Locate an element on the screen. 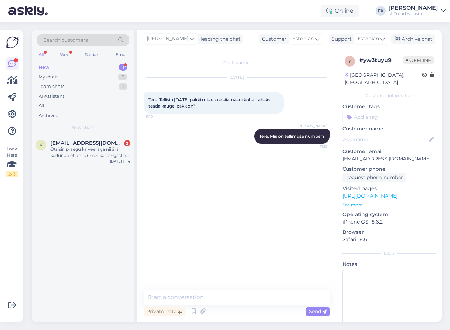 This screenshot has height=330, width=450. div: 5 is located at coordinates (122, 77).